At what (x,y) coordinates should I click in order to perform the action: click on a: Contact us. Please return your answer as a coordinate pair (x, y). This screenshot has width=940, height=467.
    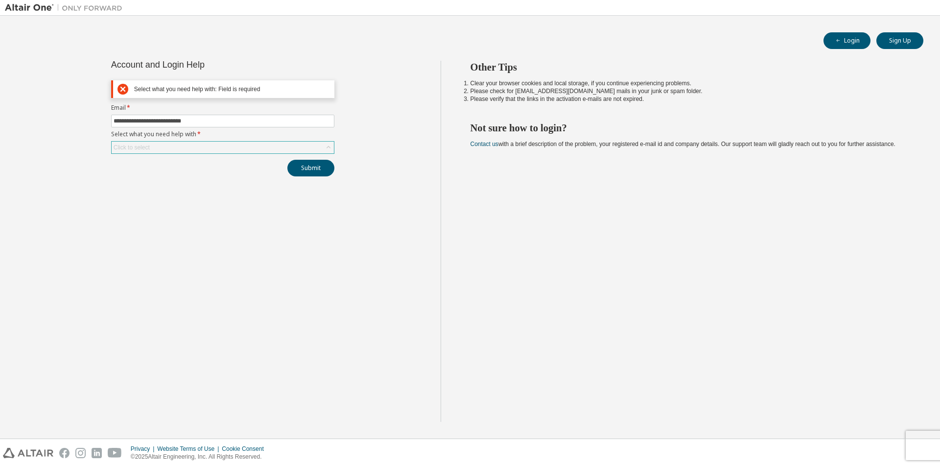
    Looking at the image, I should click on (484, 144).